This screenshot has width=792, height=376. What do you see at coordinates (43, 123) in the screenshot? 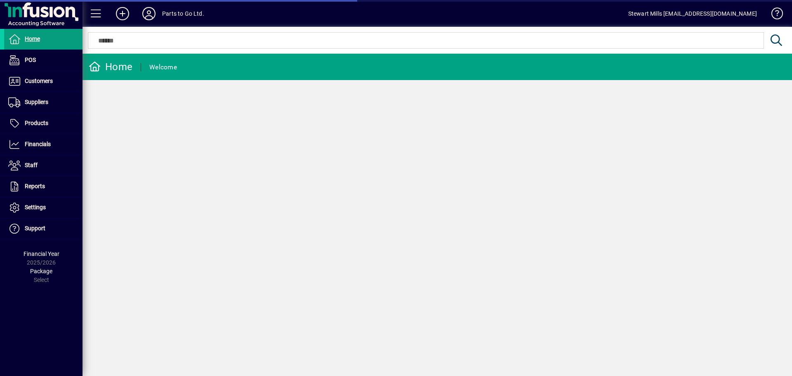
I see `a: Products` at bounding box center [43, 123].